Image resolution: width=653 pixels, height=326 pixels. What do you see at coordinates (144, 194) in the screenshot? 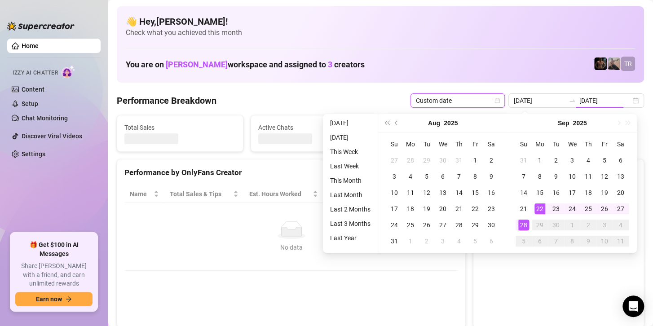
I see `th: Name` at bounding box center [144, 194].